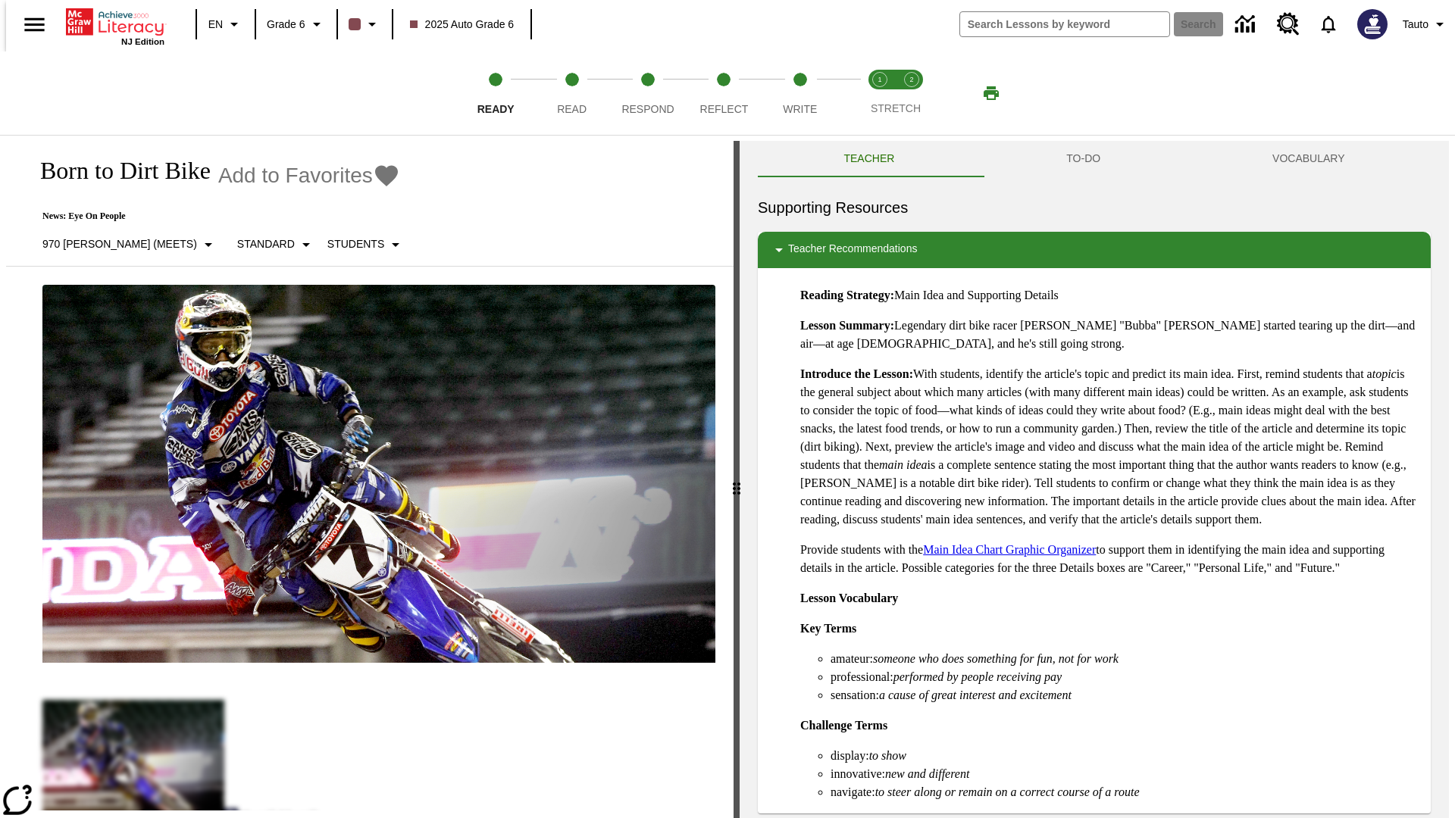  What do you see at coordinates (880, 93) in the screenshot?
I see `button: Stretch Read step 1 of 2` at bounding box center [880, 93].